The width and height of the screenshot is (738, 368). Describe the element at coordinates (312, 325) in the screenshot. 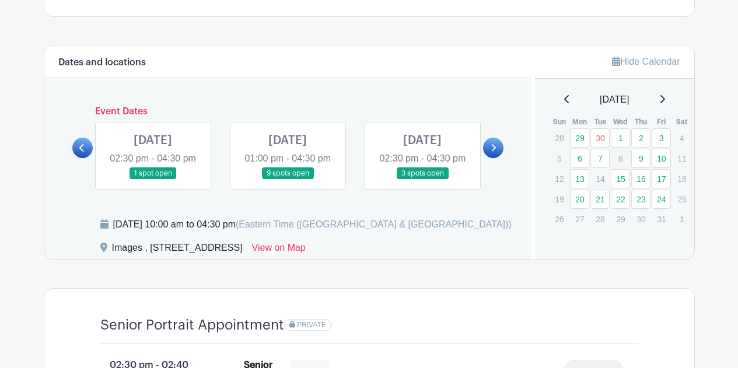

I see `span: PRIVATE` at that location.